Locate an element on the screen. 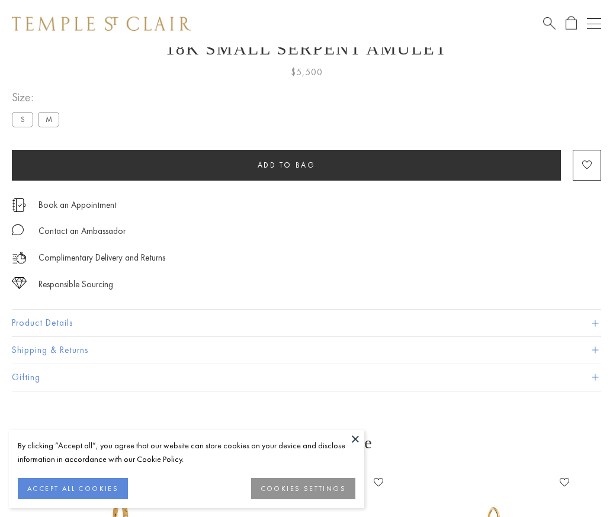 The image size is (613, 517). button: COOKIES SETTINGS is located at coordinates (303, 488).